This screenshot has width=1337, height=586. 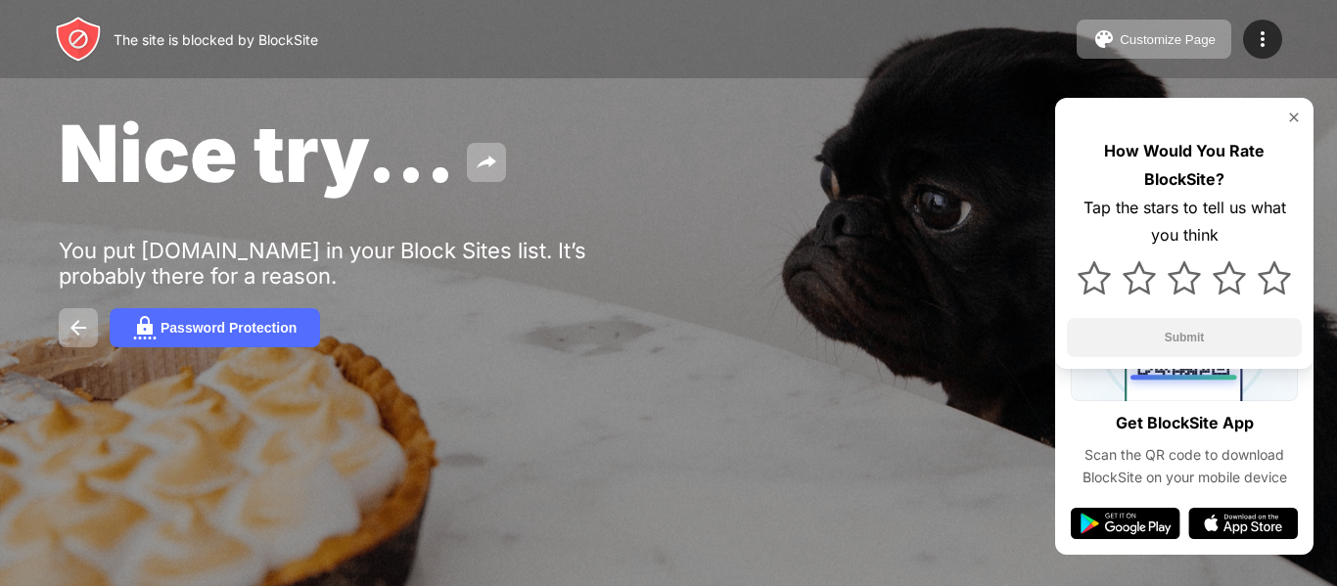 What do you see at coordinates (487, 163) in the screenshot?
I see `img: share.svg` at bounding box center [487, 163].